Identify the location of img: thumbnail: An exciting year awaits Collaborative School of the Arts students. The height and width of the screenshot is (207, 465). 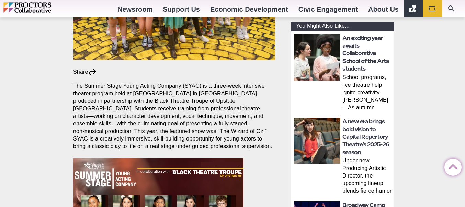
(317, 57).